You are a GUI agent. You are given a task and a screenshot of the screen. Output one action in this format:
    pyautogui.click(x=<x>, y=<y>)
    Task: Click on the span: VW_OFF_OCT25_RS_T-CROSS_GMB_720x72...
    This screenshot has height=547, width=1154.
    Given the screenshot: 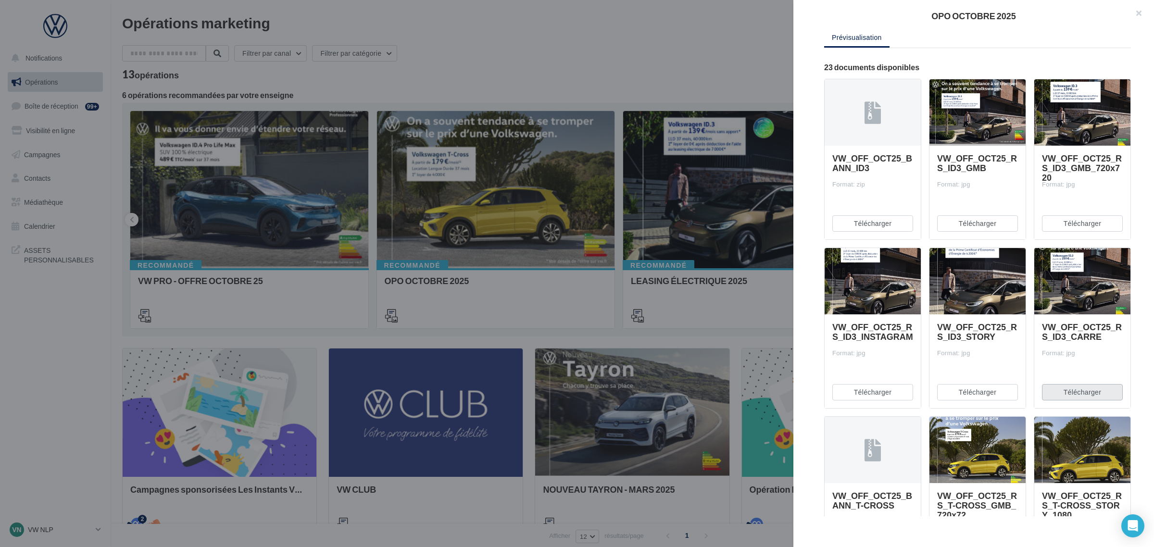 What is the action you would take?
    pyautogui.click(x=977, y=505)
    